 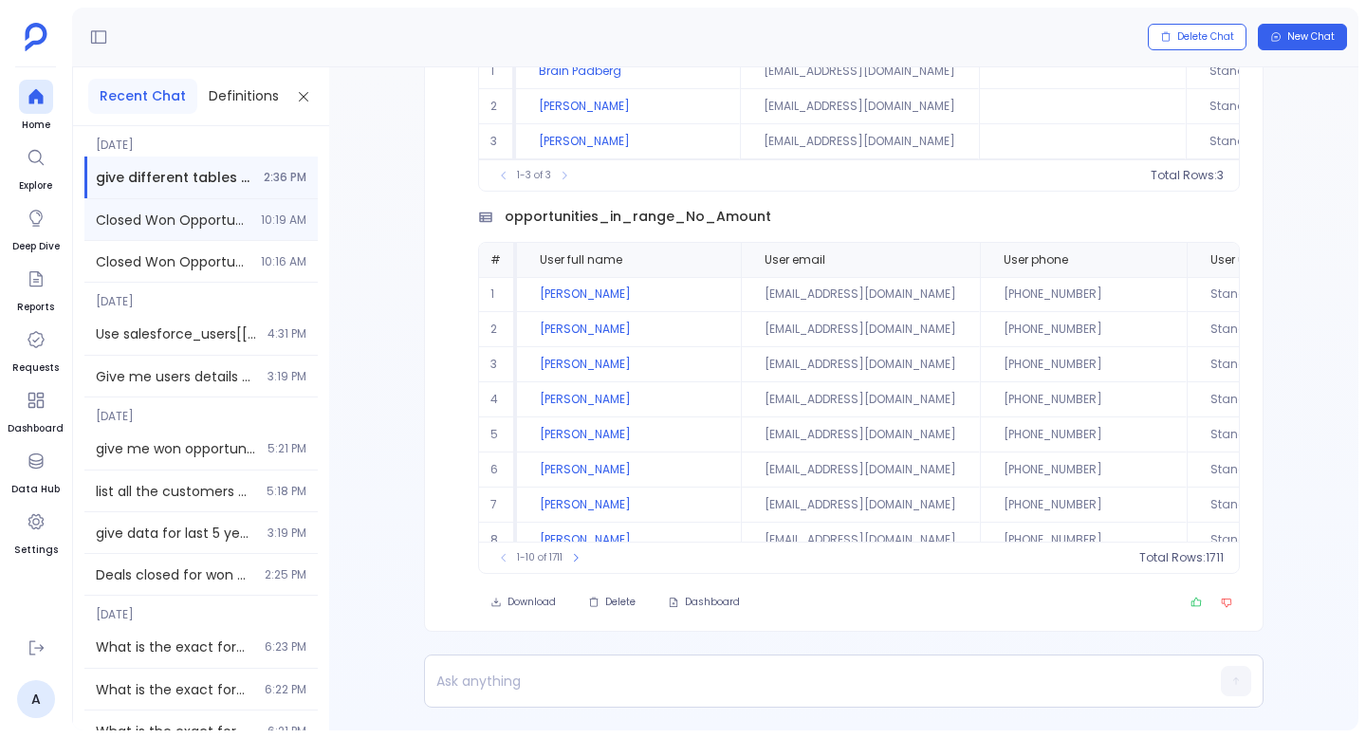 I want to click on img: petavue logo, so click(x=36, y=37).